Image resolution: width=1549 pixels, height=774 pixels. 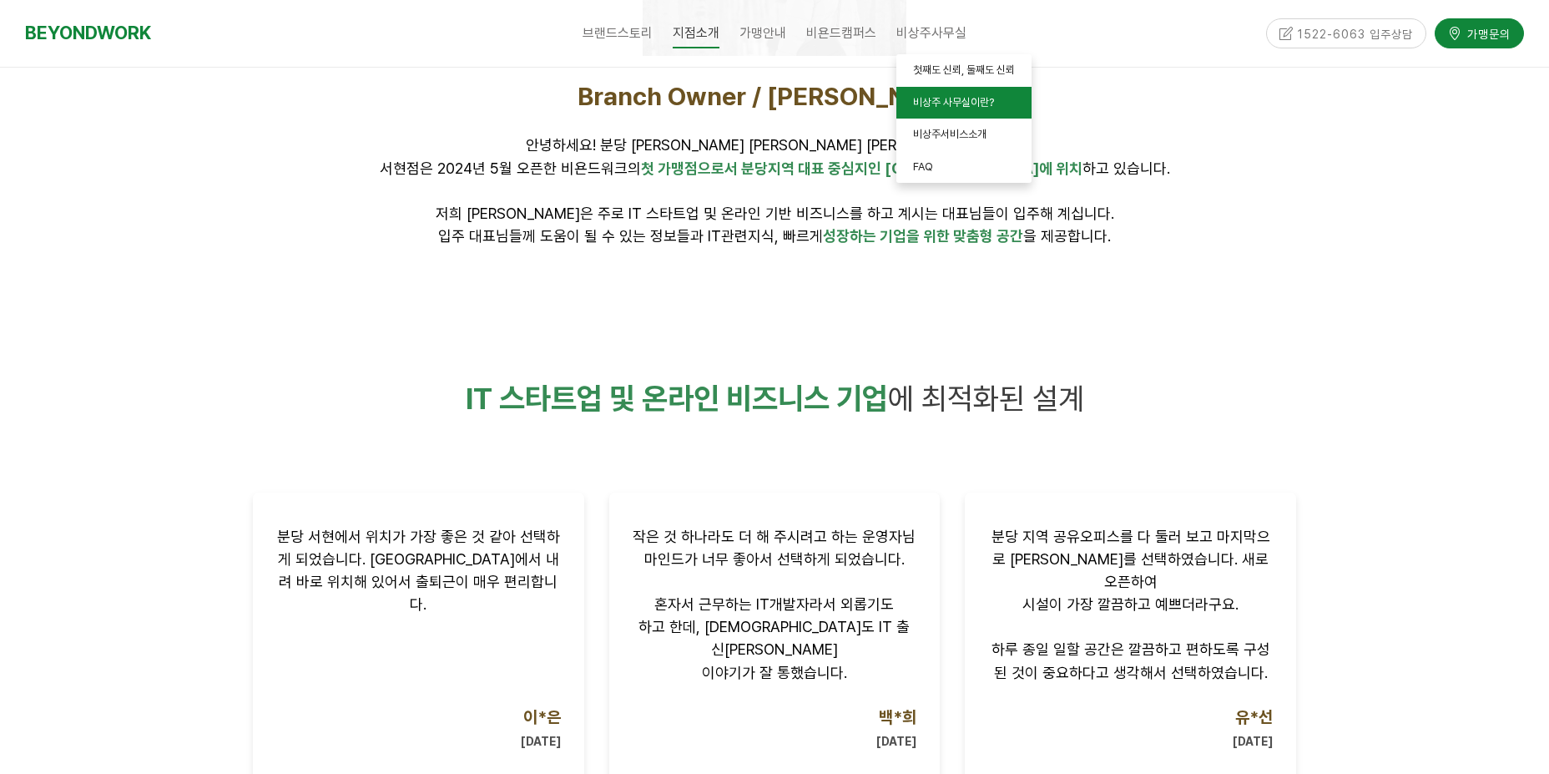 I want to click on a: 첫째도 신뢰, 둘째도 신뢰, so click(x=964, y=70).